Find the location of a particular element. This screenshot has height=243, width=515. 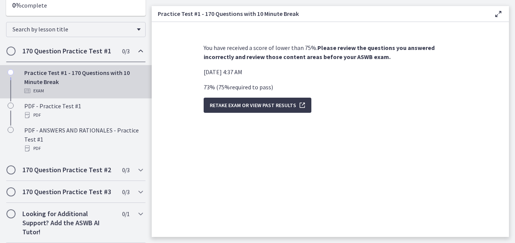

h2: 170 Question Practice Test #2 is located at coordinates (69, 170).